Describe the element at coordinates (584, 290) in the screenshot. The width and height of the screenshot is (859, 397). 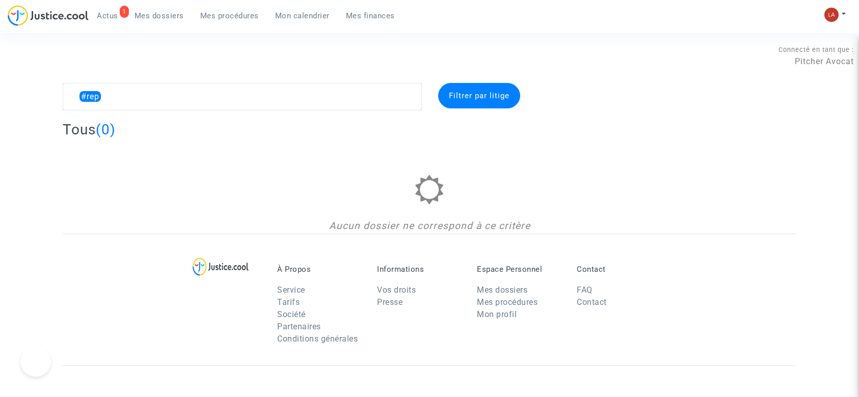
I see `a: FAQ` at that location.